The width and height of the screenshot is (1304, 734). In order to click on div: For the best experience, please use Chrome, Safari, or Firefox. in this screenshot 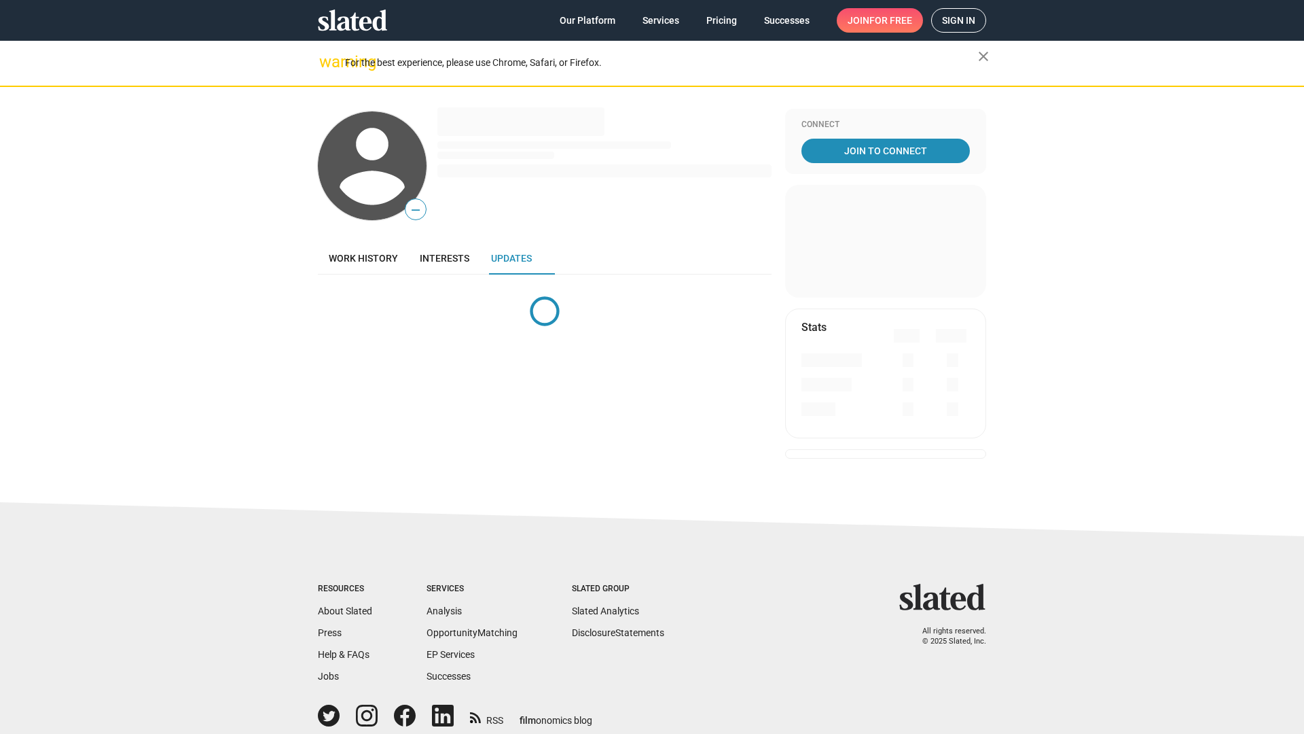, I will do `click(662, 62)`.